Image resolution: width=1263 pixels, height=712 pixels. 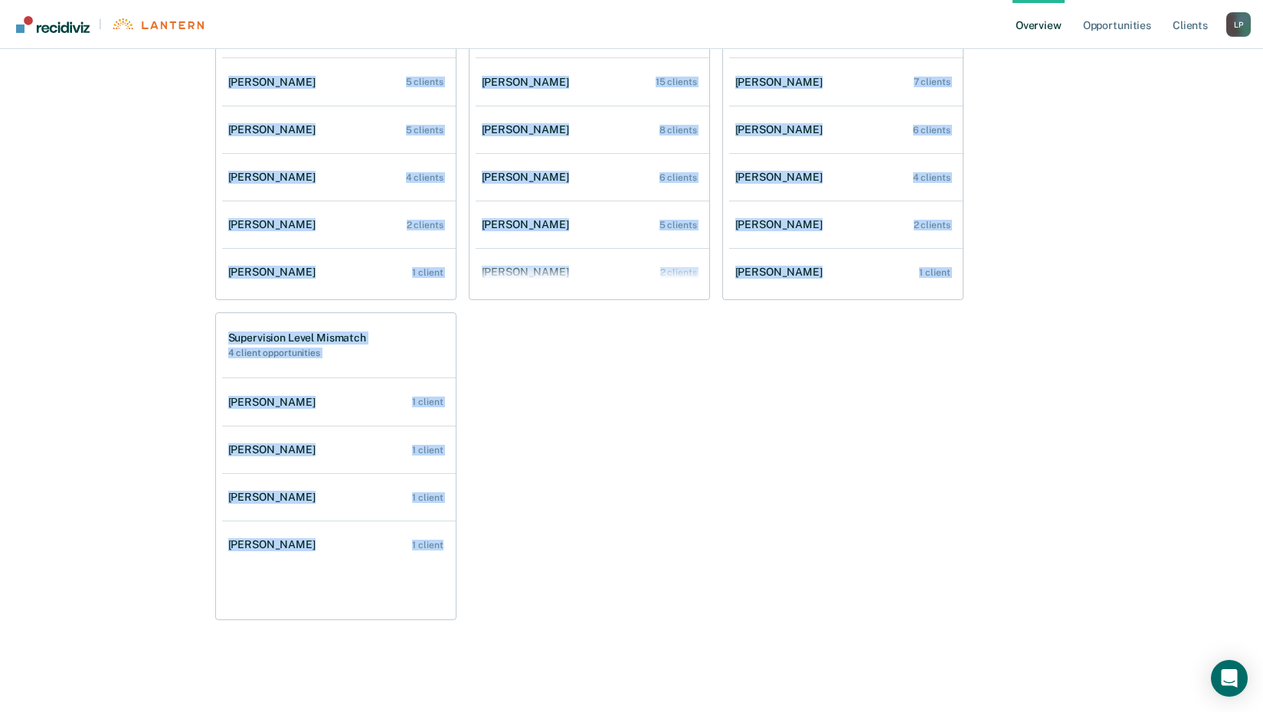 What do you see at coordinates (1238, 25) in the screenshot?
I see `button: Profile dropdown button` at bounding box center [1238, 25].